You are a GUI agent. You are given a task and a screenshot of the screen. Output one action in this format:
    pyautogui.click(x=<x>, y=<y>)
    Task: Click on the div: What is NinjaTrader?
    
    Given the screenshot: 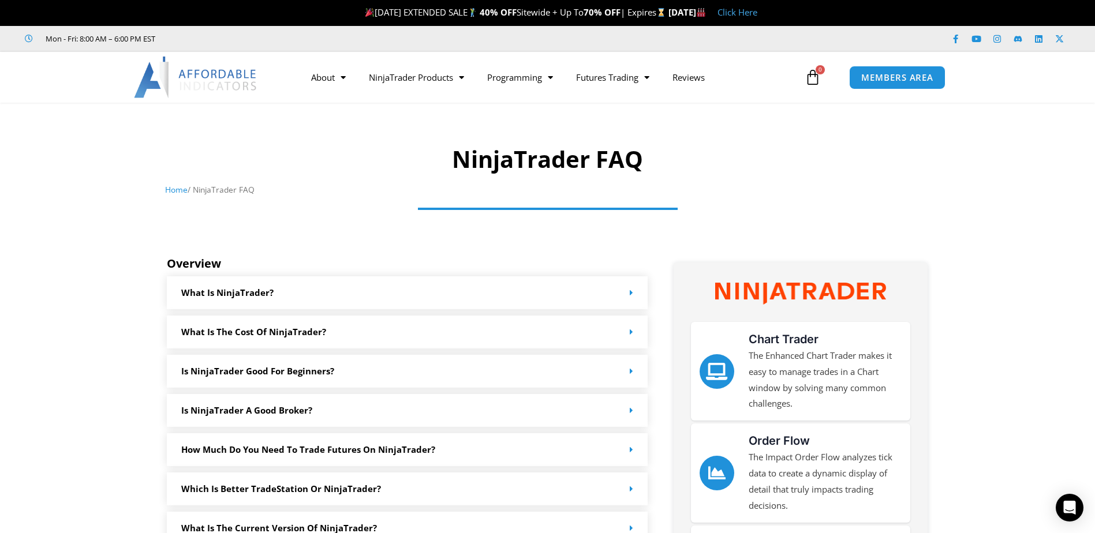 What is the action you would take?
    pyautogui.click(x=408, y=293)
    